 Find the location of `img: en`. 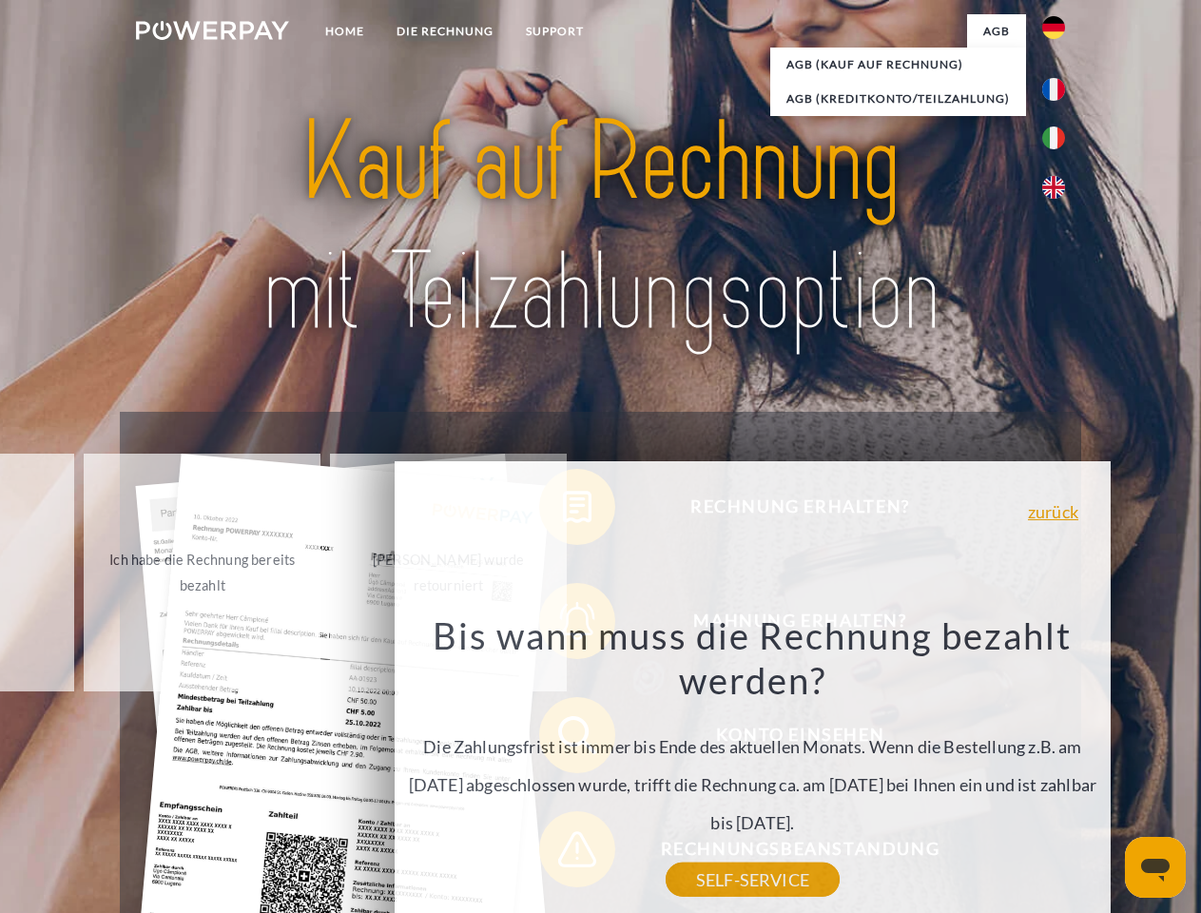

img: en is located at coordinates (1053, 187).